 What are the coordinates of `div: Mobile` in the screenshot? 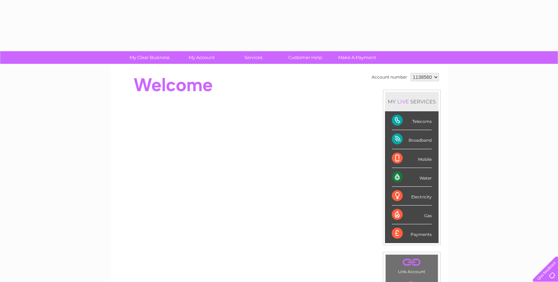 It's located at (411, 158).